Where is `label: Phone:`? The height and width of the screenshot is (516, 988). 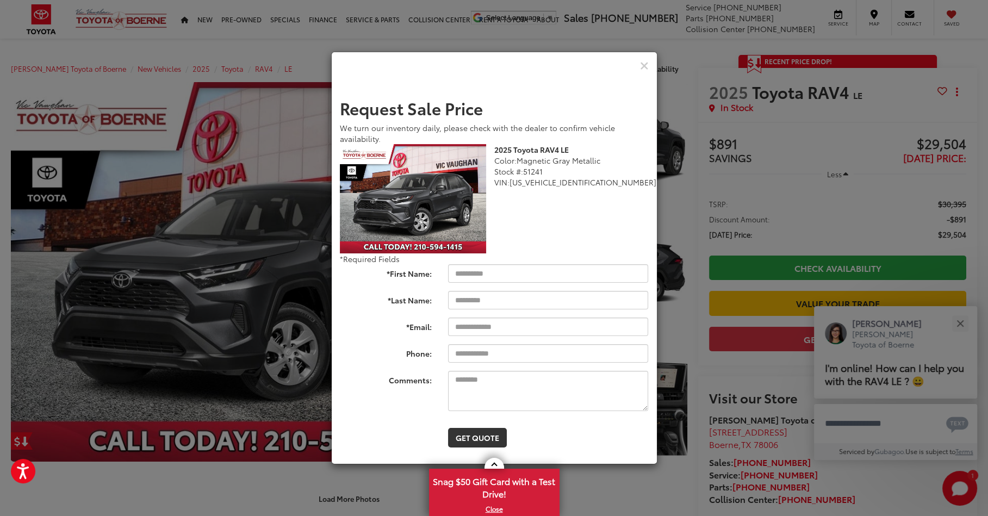
label: Phone: is located at coordinates (386, 351).